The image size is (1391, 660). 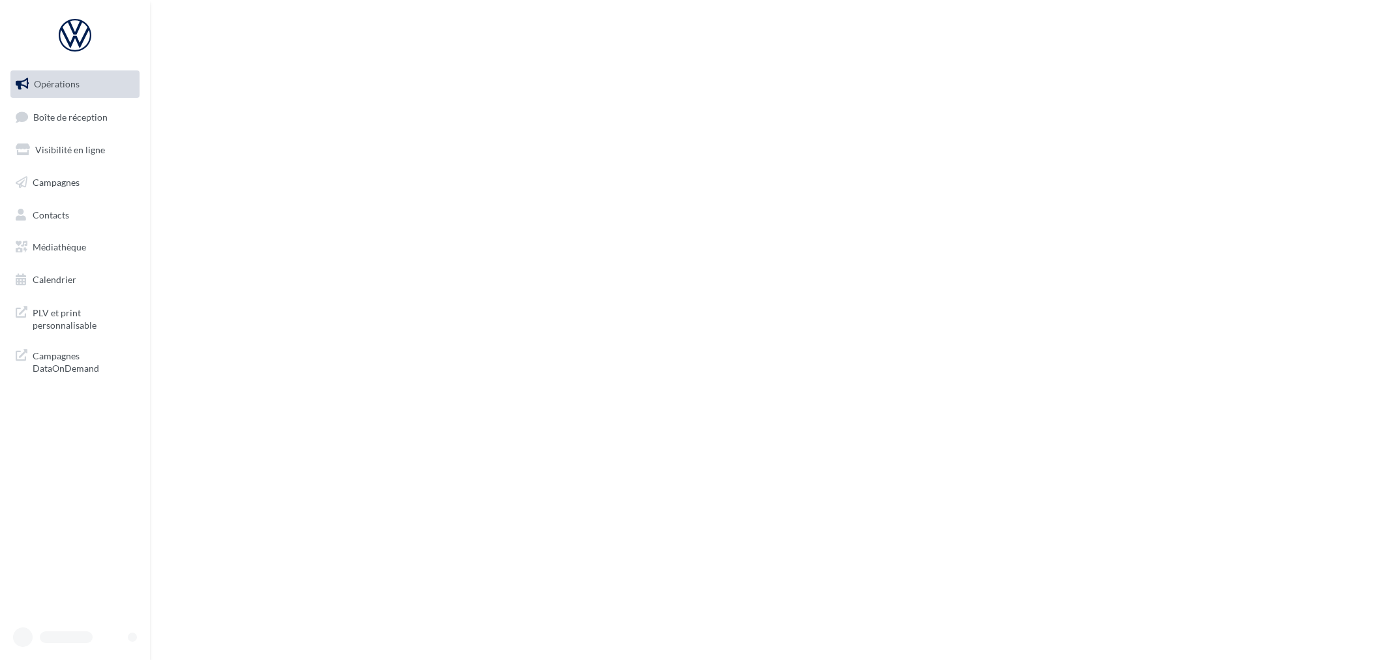 What do you see at coordinates (57, 83) in the screenshot?
I see `span: Opérations` at bounding box center [57, 83].